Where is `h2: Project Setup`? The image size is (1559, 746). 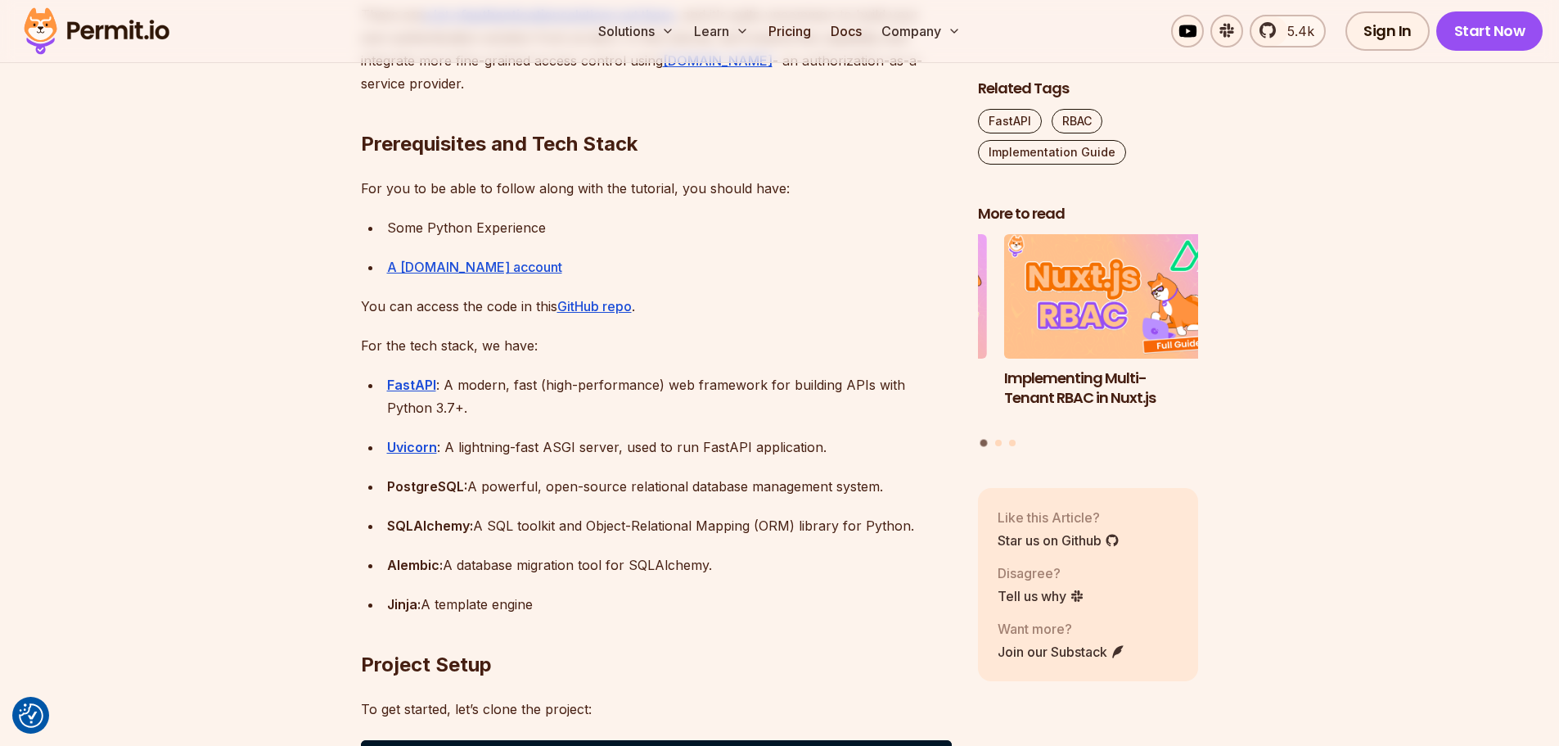
h2: Project Setup is located at coordinates (656, 632).